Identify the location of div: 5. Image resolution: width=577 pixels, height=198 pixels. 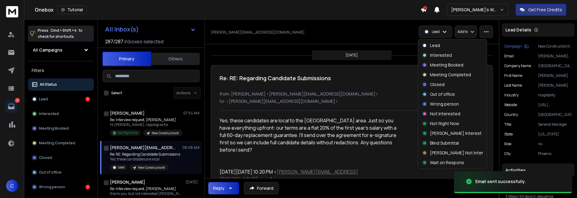
(88, 99).